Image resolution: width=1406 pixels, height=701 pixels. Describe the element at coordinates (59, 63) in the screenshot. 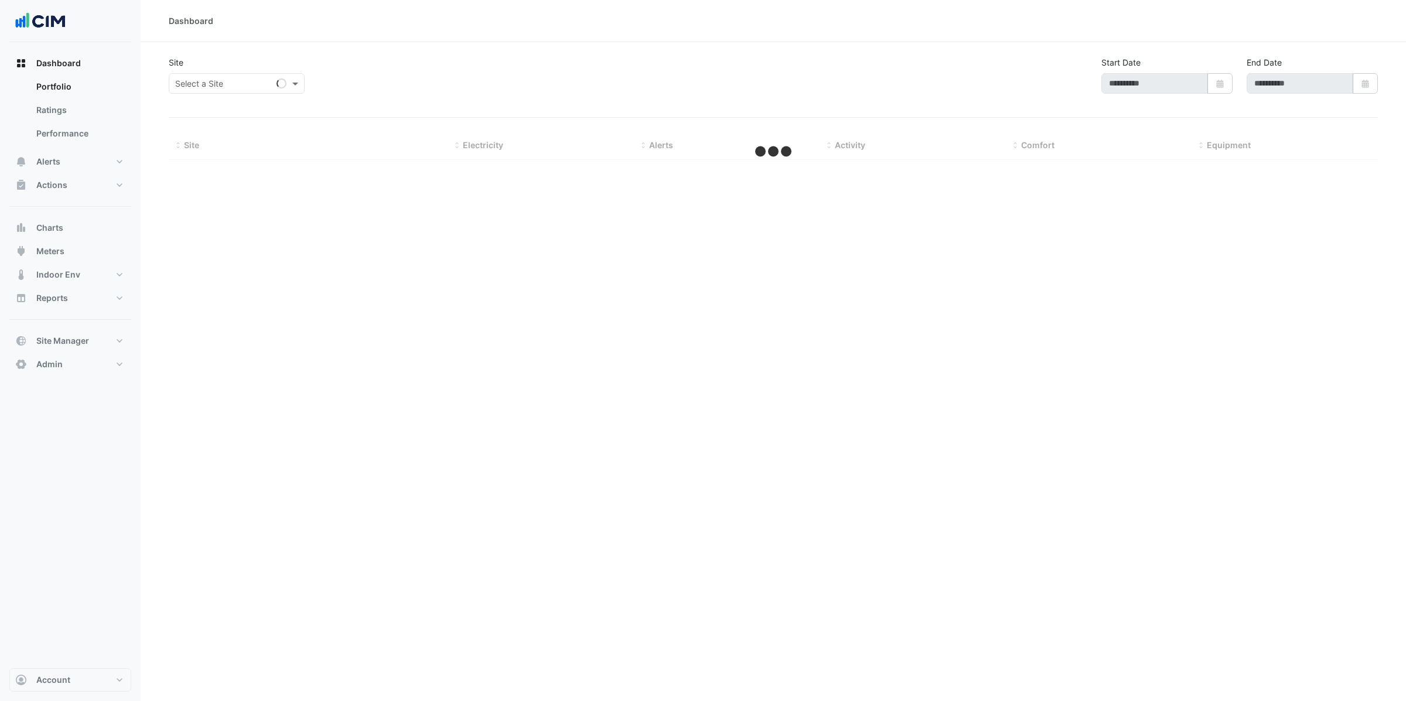

I see `span: Dashboard` at that location.